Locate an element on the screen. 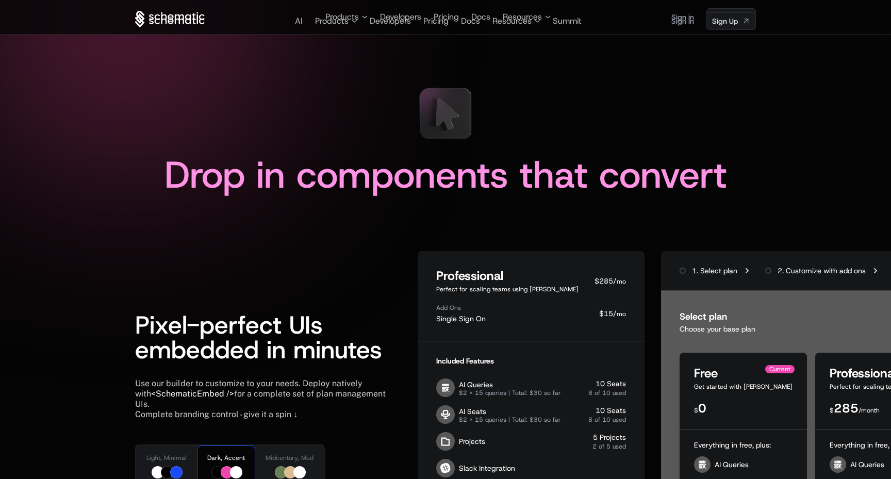 The width and height of the screenshot is (891, 479). div: Single Sign On is located at coordinates (461, 319).